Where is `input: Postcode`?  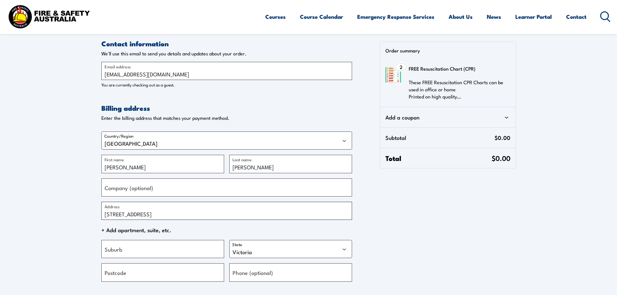 input: Postcode is located at coordinates (163, 272).